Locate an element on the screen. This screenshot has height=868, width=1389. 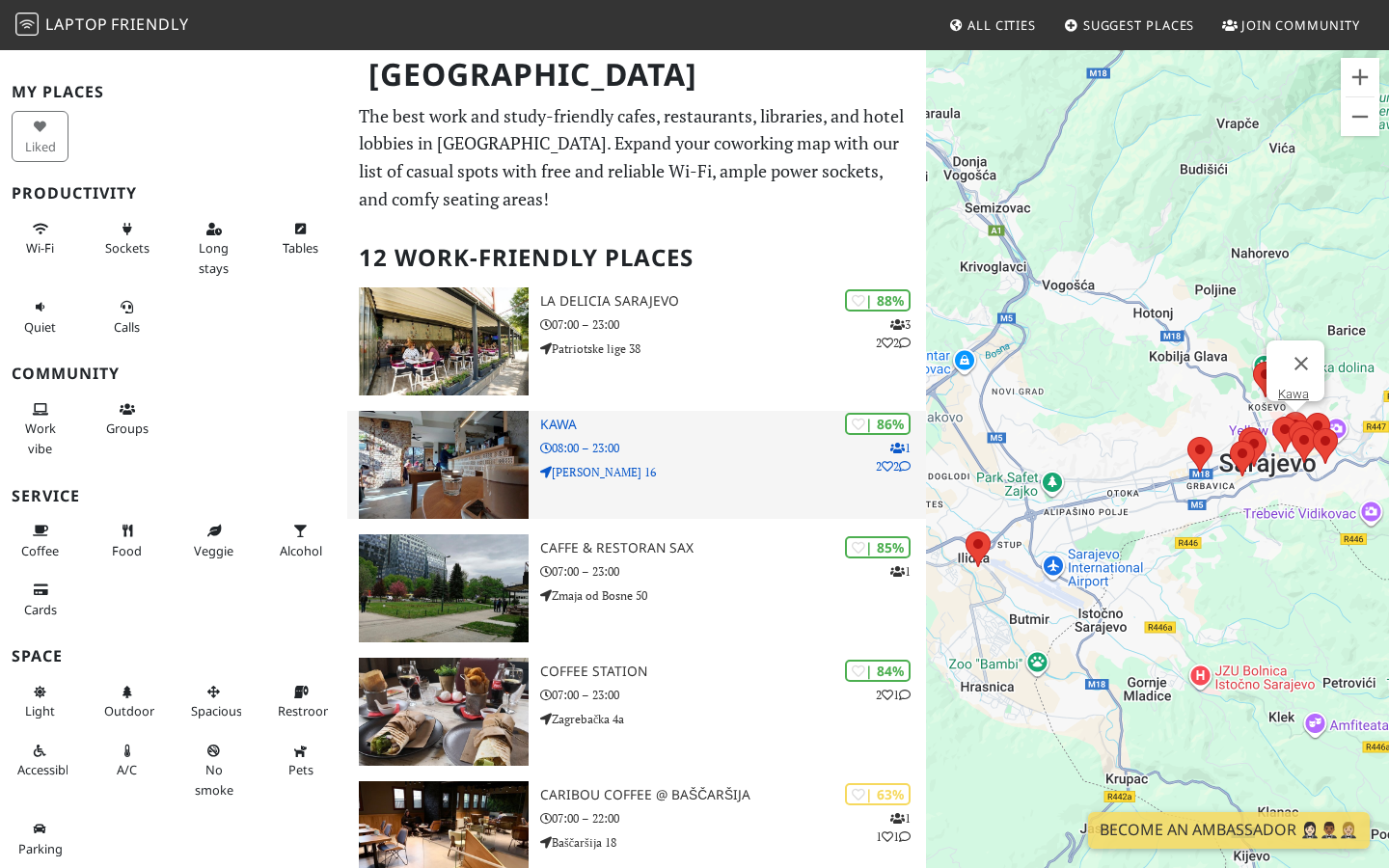
span: Long stays is located at coordinates (213, 258).